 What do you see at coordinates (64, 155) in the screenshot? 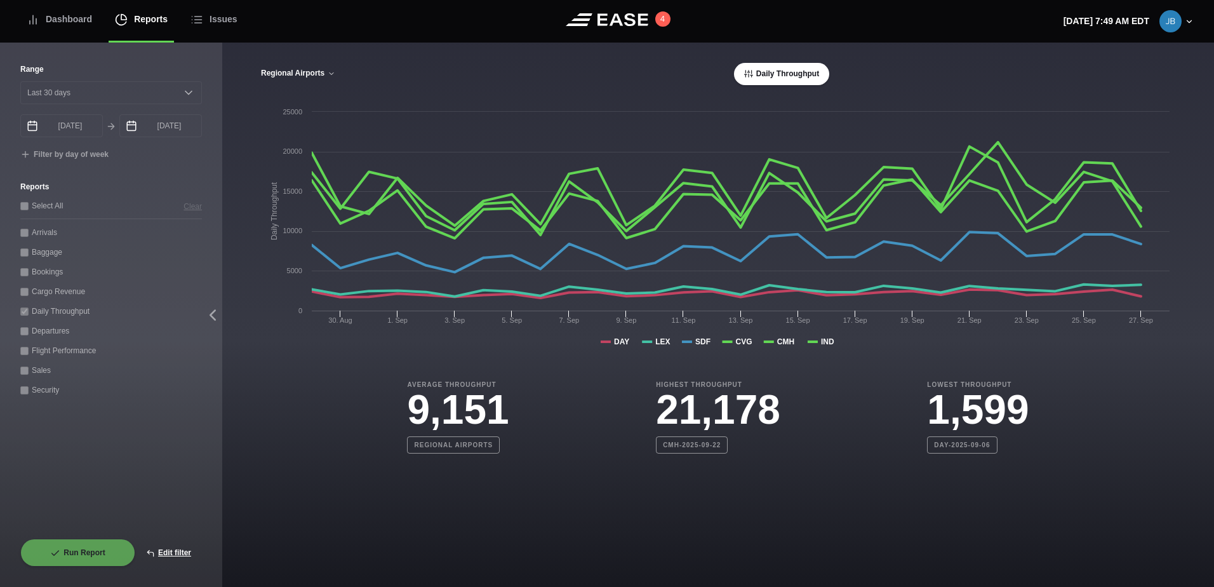
I see `button: Filter by day of week` at bounding box center [64, 155].